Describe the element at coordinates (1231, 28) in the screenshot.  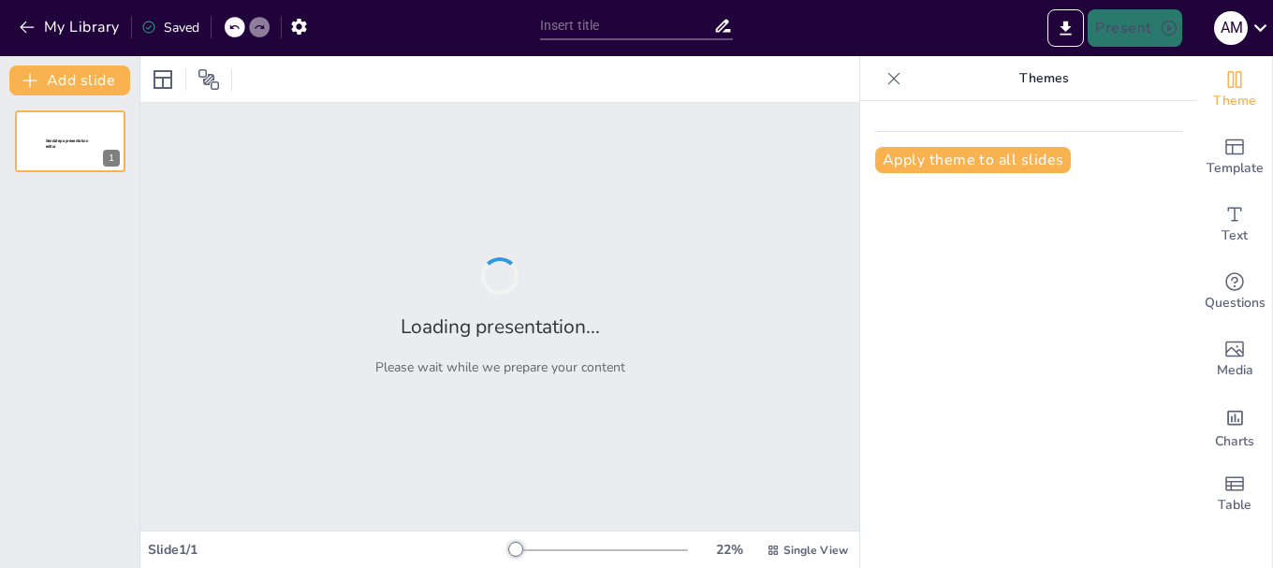
I see `div: A M` at that location.